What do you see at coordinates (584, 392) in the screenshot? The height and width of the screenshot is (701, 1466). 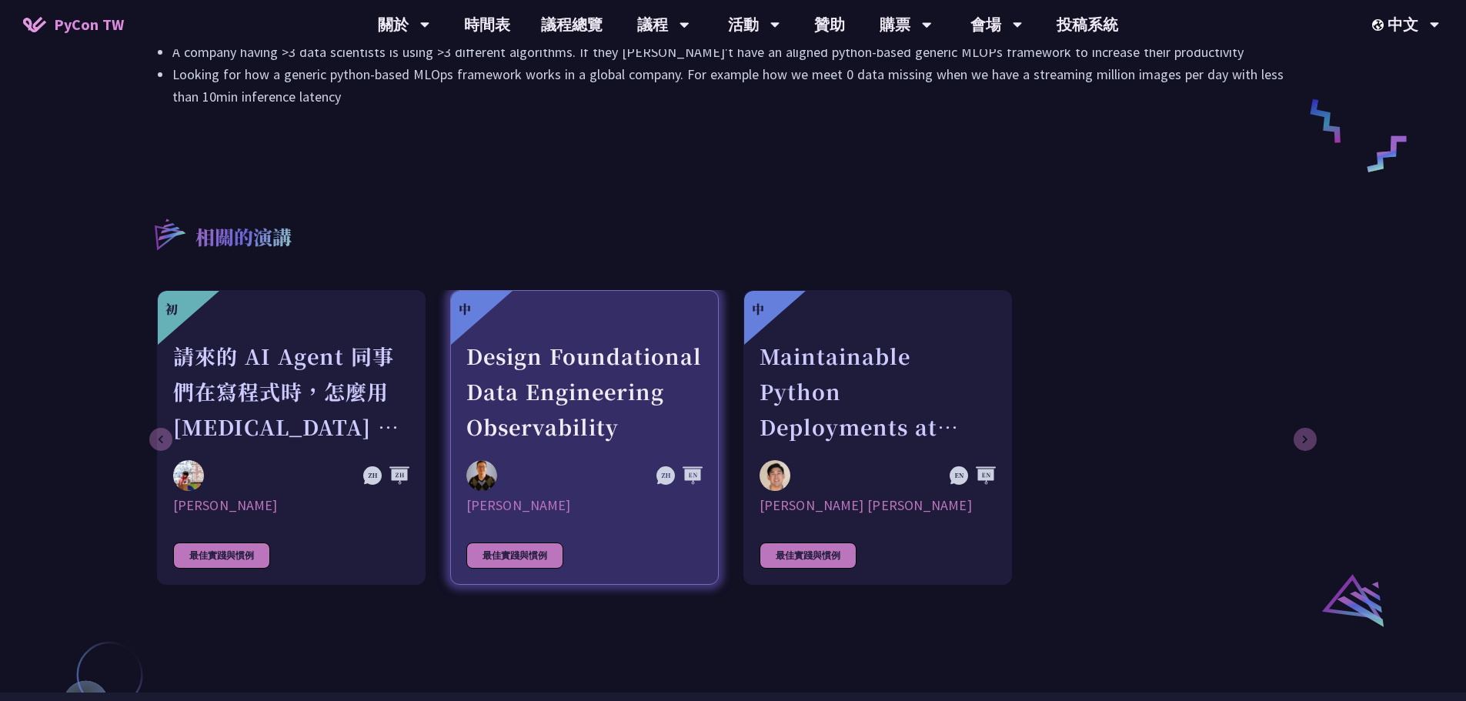 I see `div: Design Foundational Data Engineering Observability` at bounding box center [584, 392].